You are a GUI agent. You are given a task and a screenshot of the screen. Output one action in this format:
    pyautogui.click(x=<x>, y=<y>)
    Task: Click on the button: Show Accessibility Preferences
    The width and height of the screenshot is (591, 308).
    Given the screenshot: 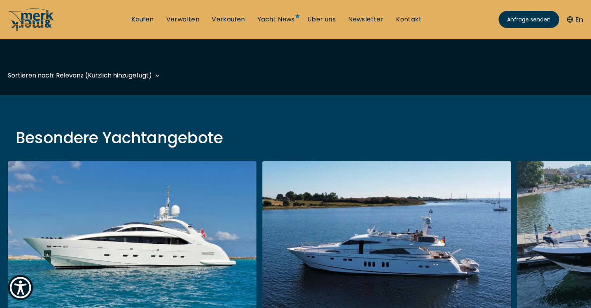 What is the action you would take?
    pyautogui.click(x=20, y=287)
    